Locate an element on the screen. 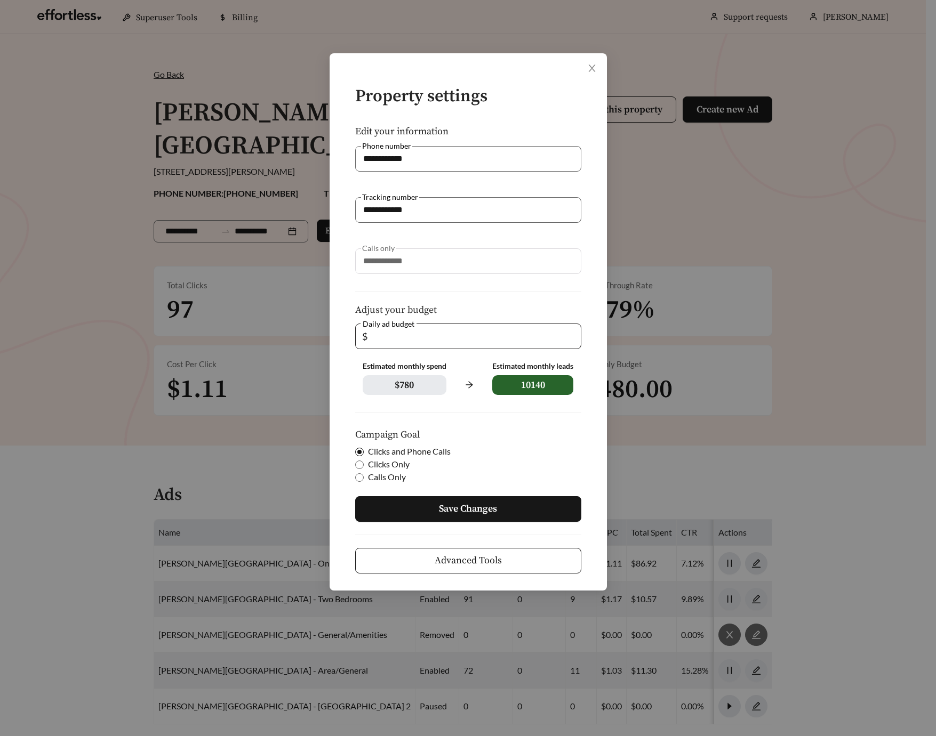 This screenshot has width=936, height=736. span: Clicks and Phone Calls is located at coordinates (409, 452).